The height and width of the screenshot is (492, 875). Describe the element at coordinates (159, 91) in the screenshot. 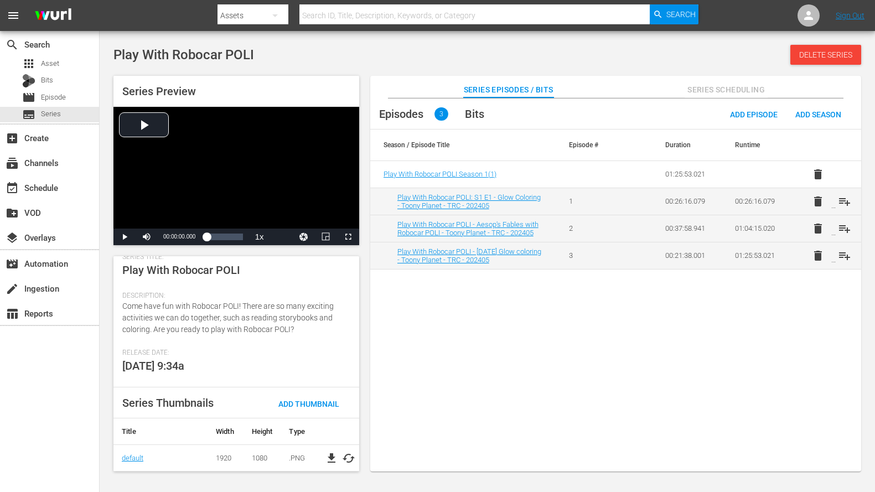

I see `span: Series Preview` at that location.